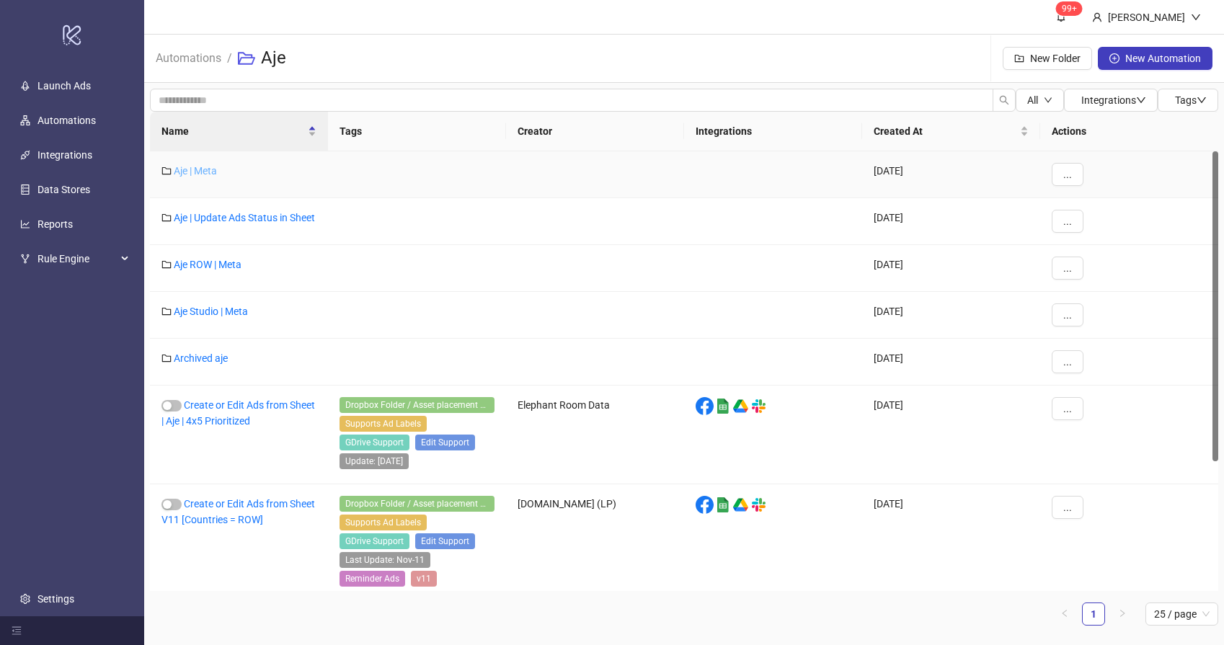 This screenshot has height=645, width=1224. What do you see at coordinates (77, 259) in the screenshot?
I see `span: Rule Engine` at bounding box center [77, 259].